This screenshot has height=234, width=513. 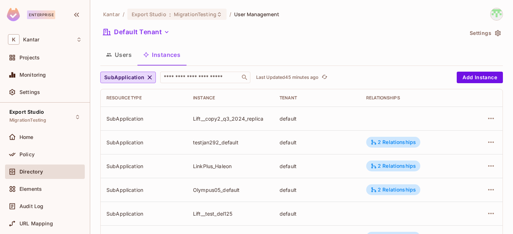 I want to click on button: Add Instance, so click(x=479, y=77).